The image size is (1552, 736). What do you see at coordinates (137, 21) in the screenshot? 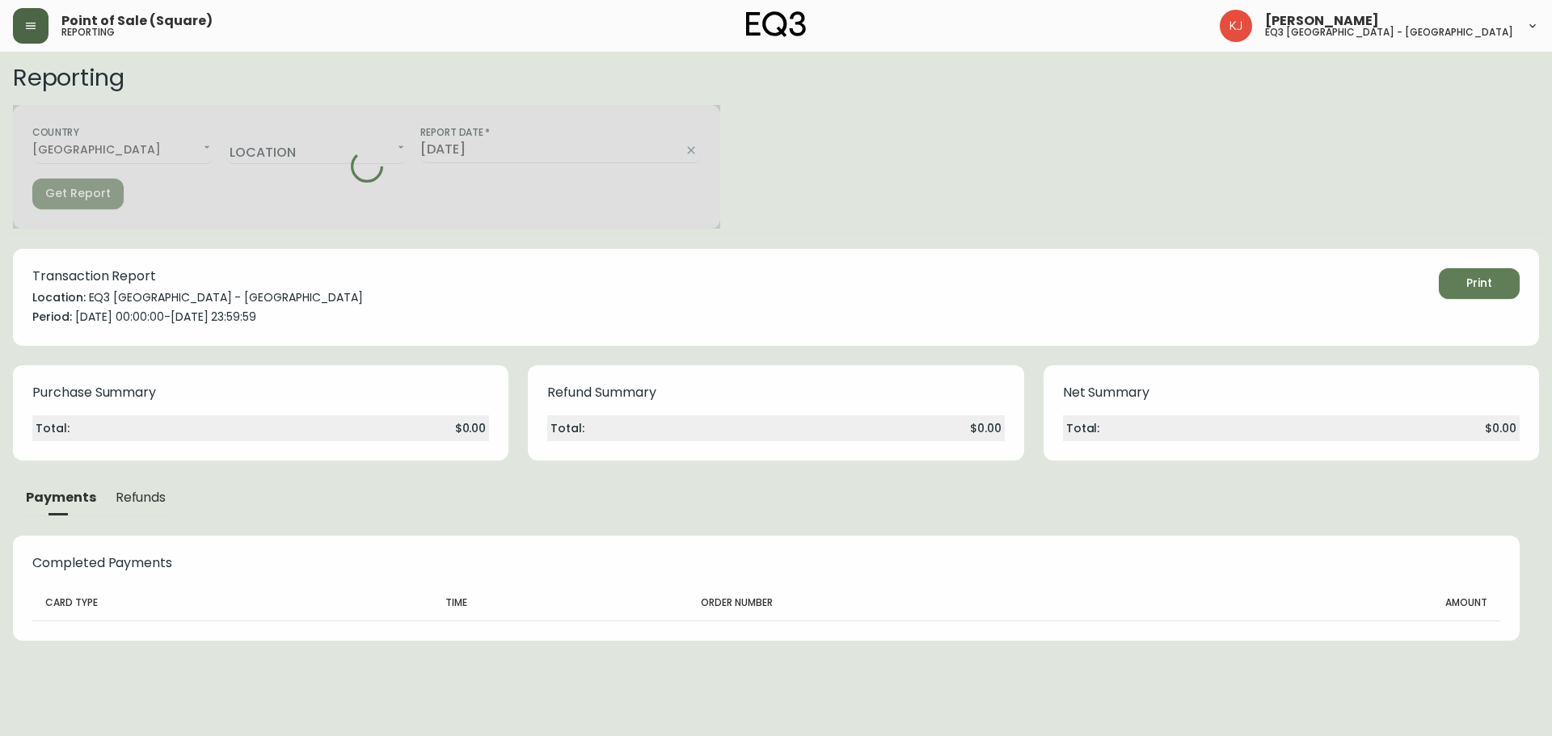
I see `span: Point of Sale (Square)` at bounding box center [137, 21].